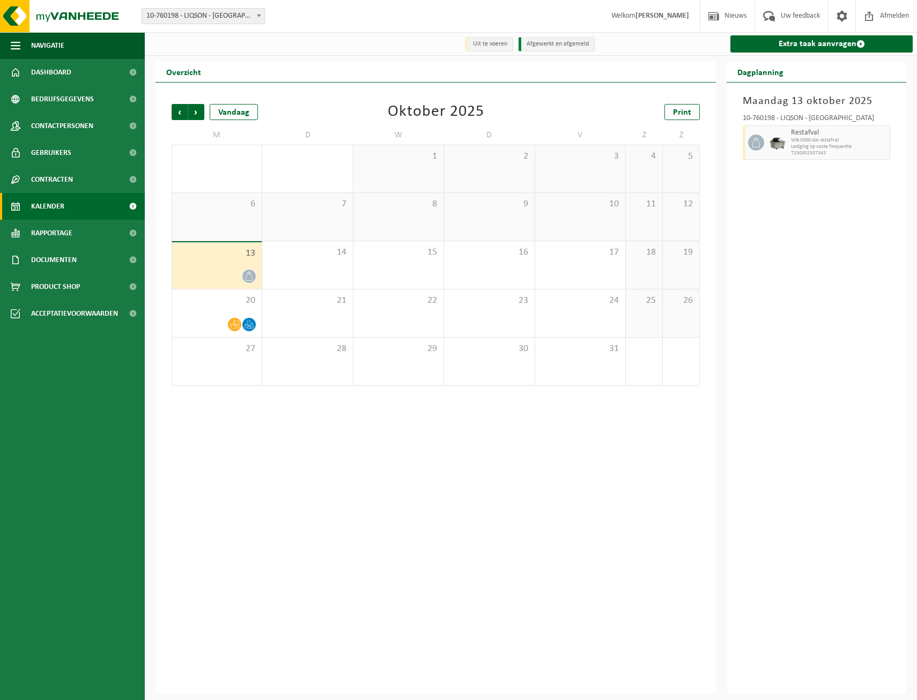  I want to click on span: Print, so click(682, 113).